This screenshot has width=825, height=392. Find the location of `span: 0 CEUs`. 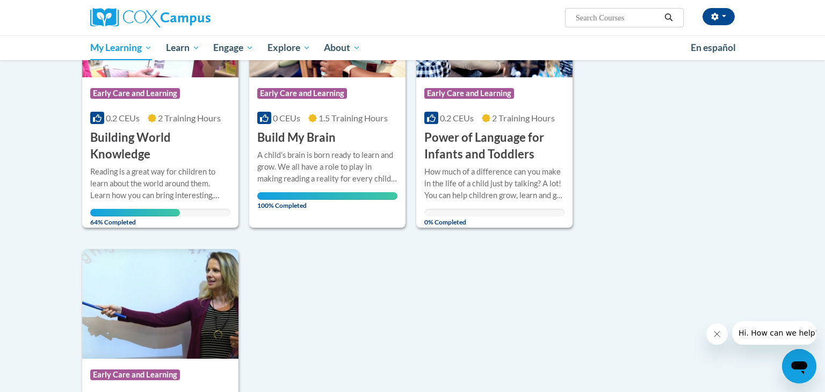

span: 0 CEUs is located at coordinates (286, 118).